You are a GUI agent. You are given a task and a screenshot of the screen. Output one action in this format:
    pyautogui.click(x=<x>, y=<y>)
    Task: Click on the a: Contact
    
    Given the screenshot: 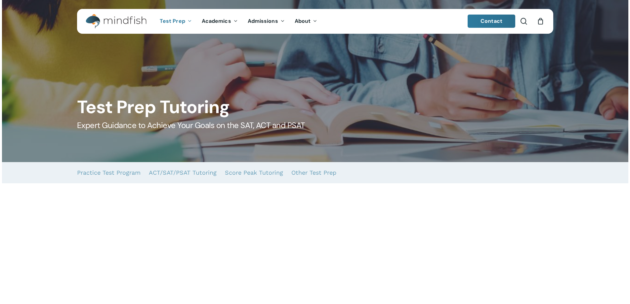 What is the action you would take?
    pyautogui.click(x=491, y=21)
    